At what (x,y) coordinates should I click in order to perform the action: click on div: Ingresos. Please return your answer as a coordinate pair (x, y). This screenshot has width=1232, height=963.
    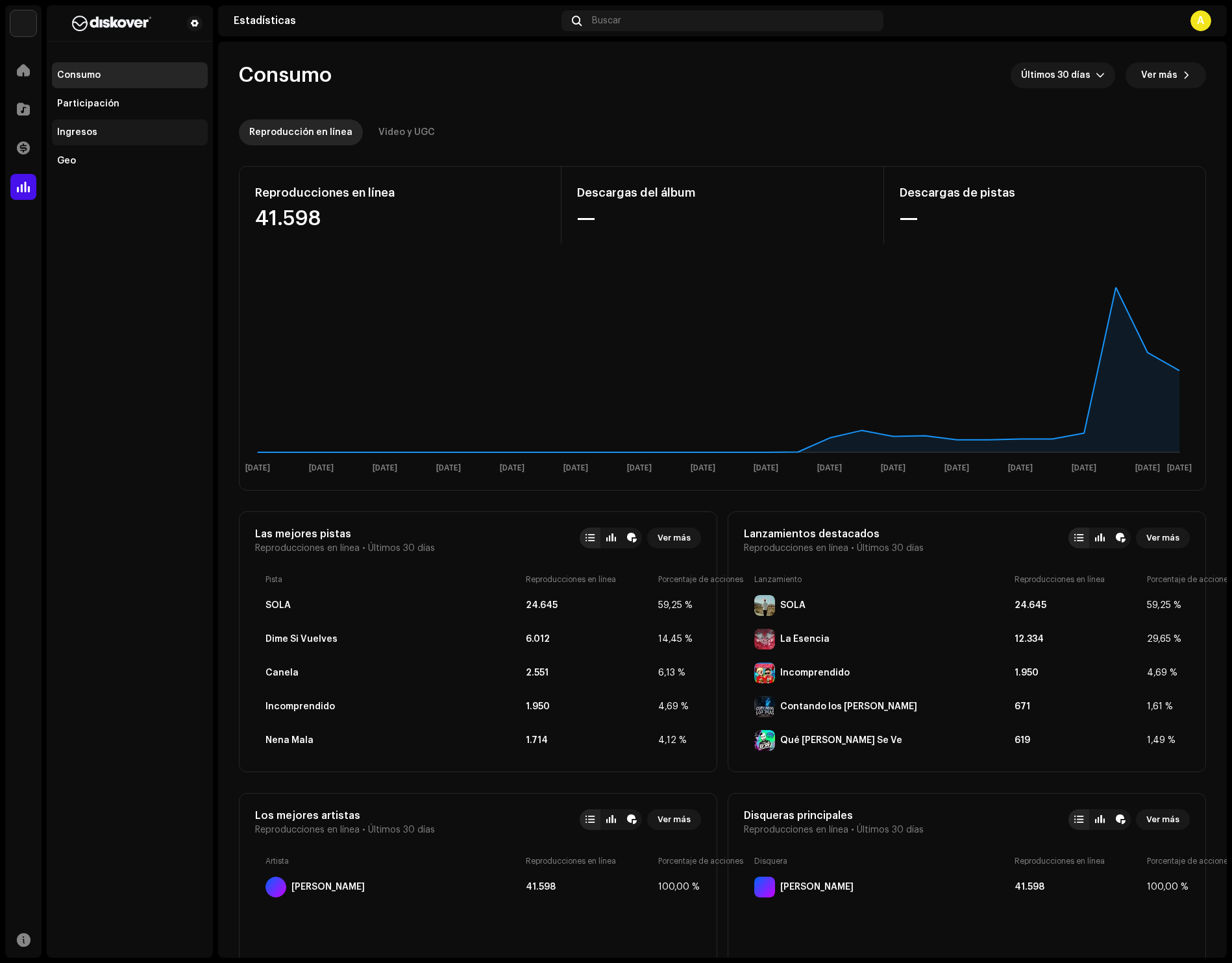
    Looking at the image, I should click on (77, 132).